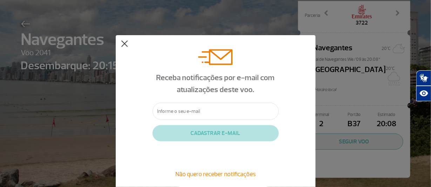  I want to click on span: Não quero receber notificações, so click(215, 174).